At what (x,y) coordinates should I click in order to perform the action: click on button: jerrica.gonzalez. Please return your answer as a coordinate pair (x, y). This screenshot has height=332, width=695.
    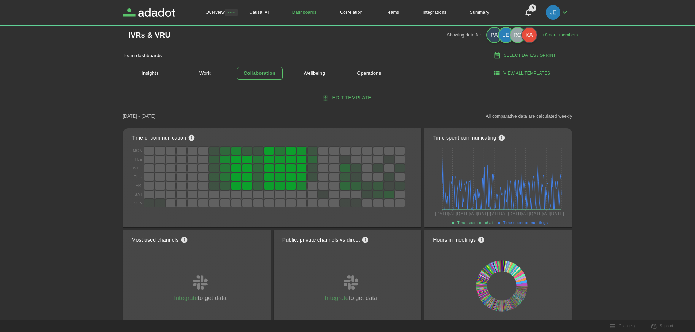
    Looking at the image, I should click on (557, 12).